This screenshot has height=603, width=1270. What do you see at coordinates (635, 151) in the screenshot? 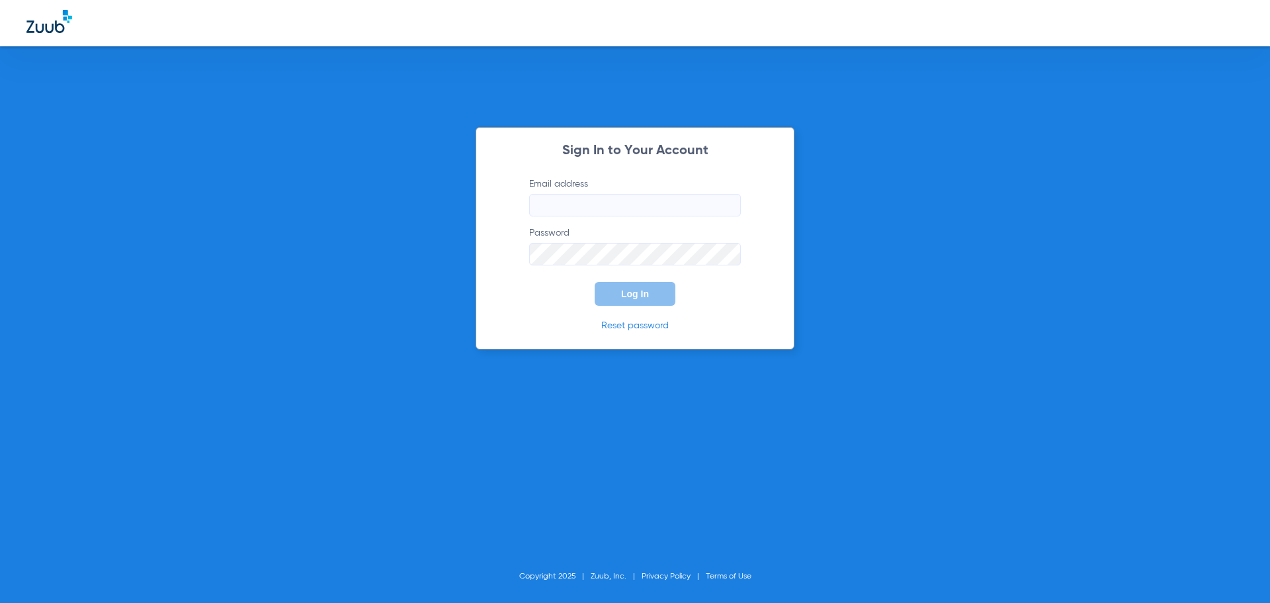
I see `h2: Sign In to Your Account` at bounding box center [635, 151].